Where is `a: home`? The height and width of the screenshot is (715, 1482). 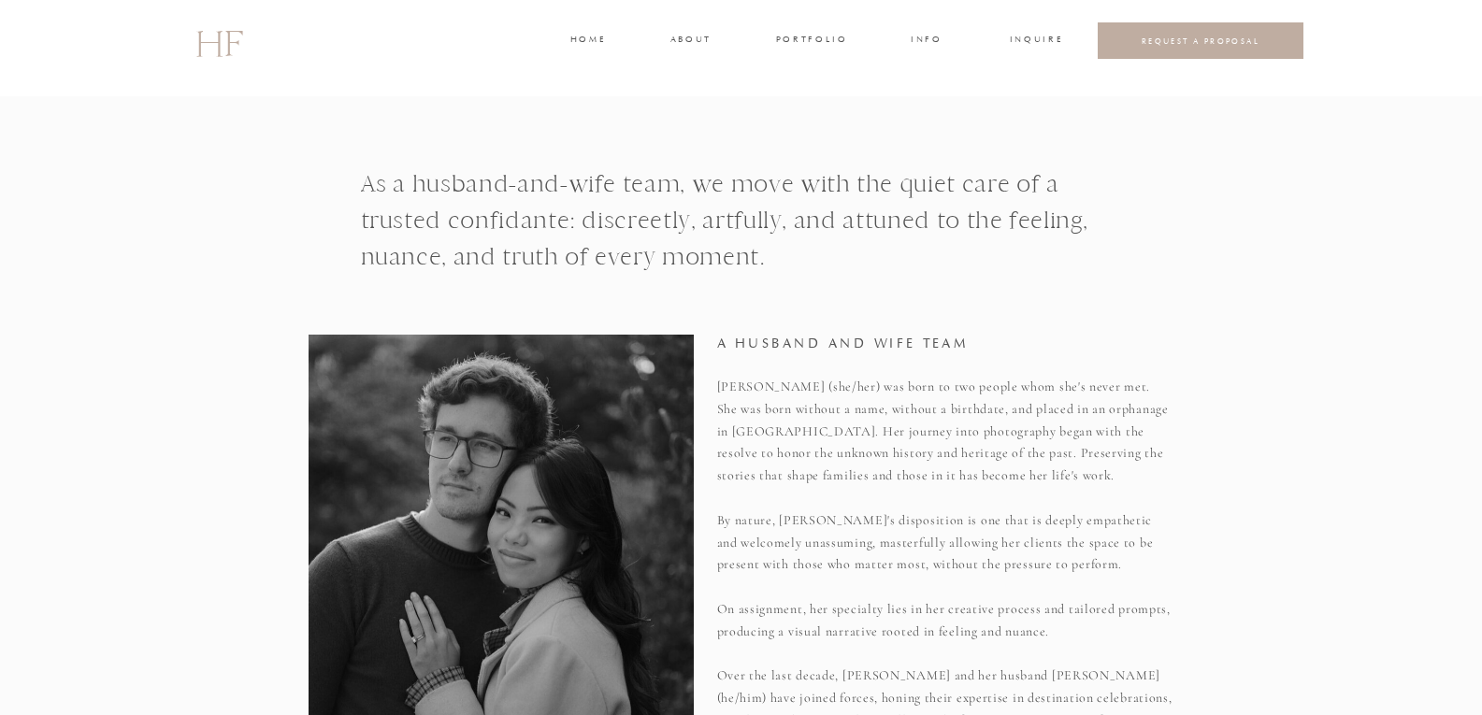 a: home is located at coordinates (587, 41).